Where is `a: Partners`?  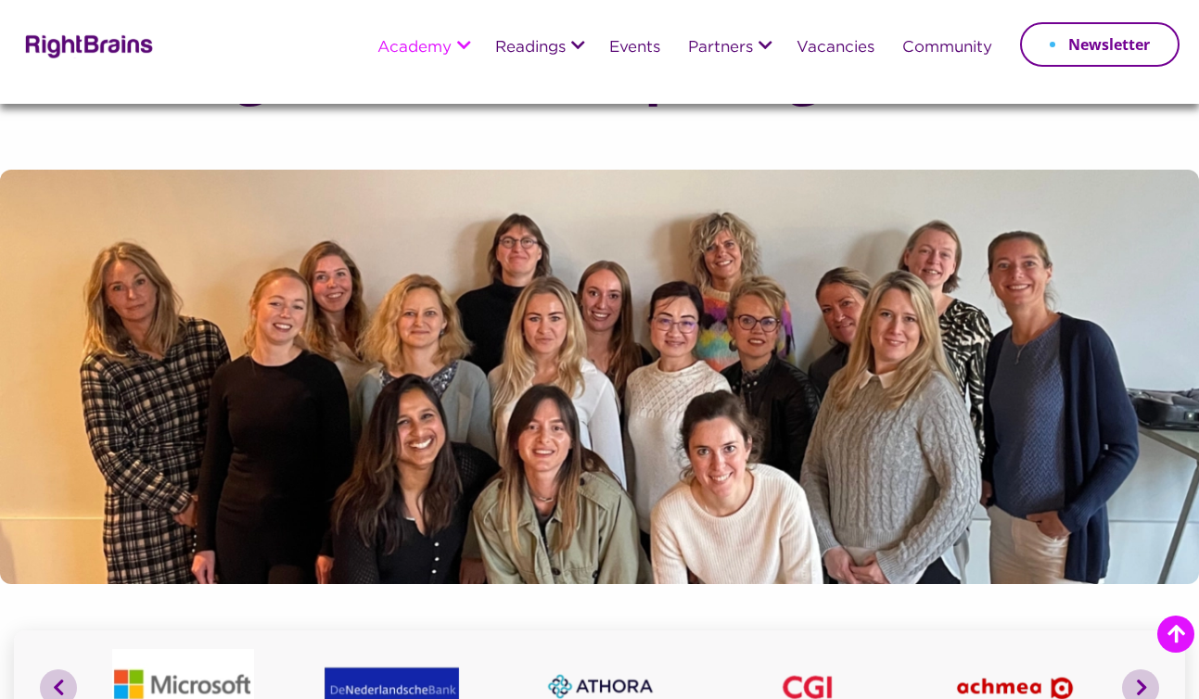 a: Partners is located at coordinates (721, 48).